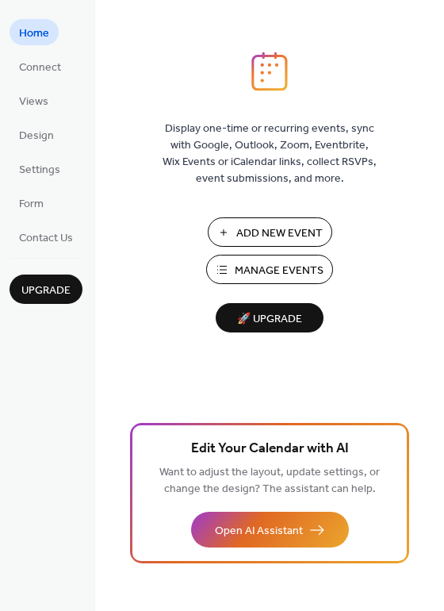  What do you see at coordinates (270, 319) in the screenshot?
I see `span: 🚀 Upgrade` at bounding box center [270, 319].